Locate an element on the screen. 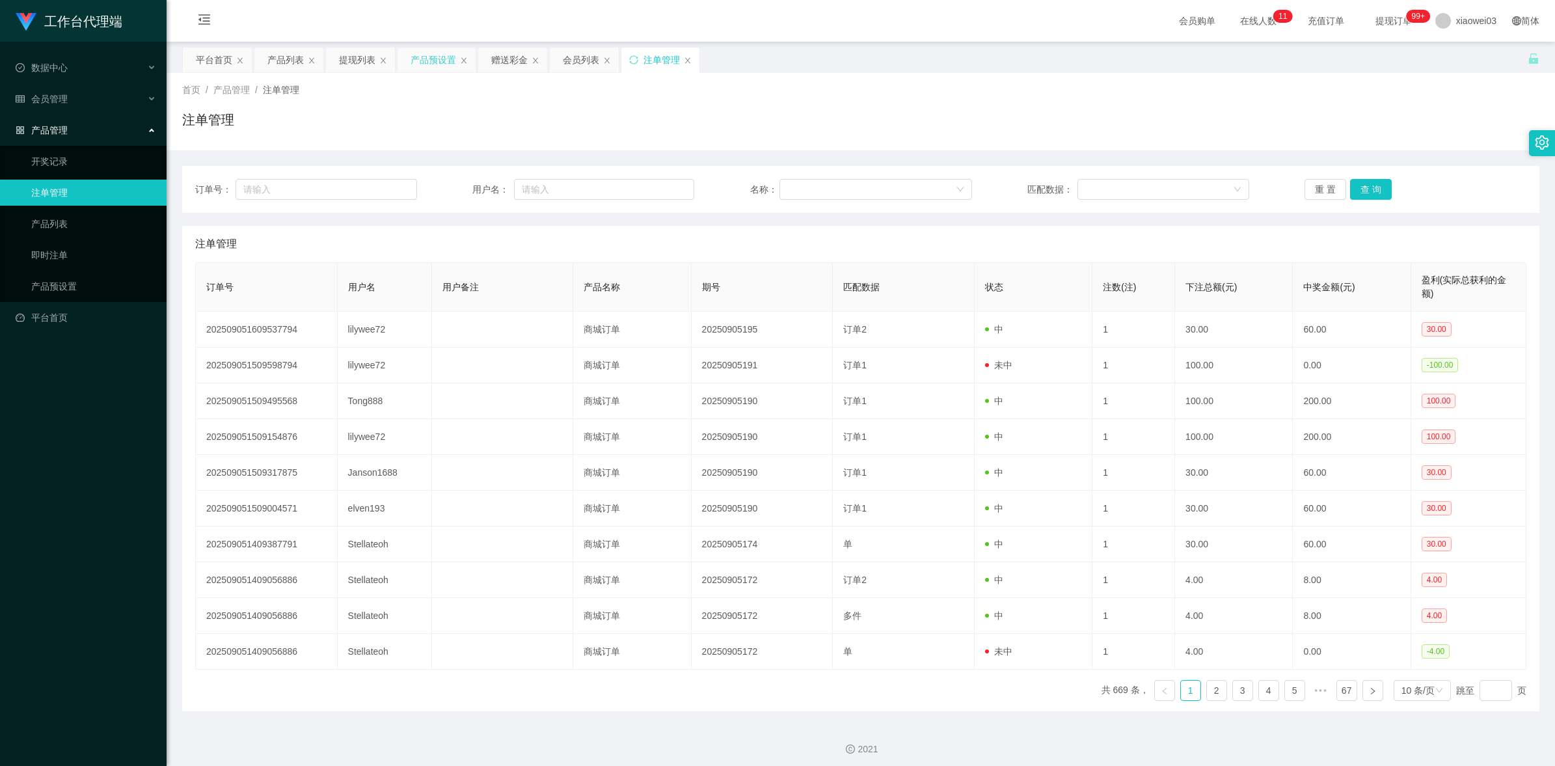  div: 2021 is located at coordinates (861, 749).